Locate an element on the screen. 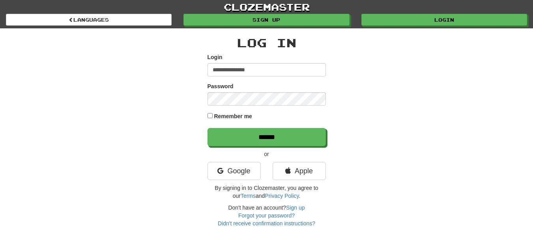 The image size is (533, 236). a: Didn't receive confirmation instructions? is located at coordinates (266, 224).